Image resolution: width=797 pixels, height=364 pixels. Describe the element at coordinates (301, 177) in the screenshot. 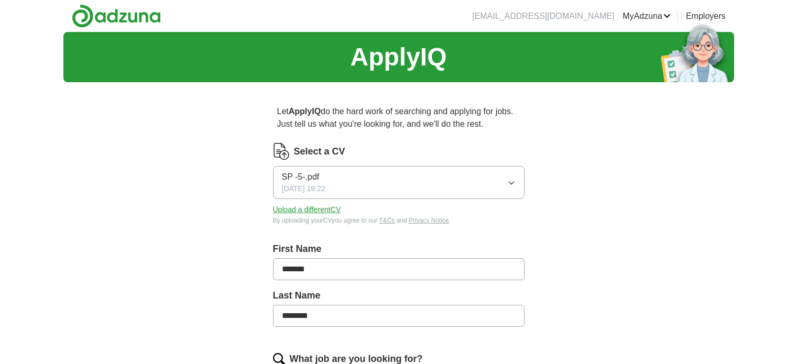

I see `span: SP -5-.pdf` at that location.